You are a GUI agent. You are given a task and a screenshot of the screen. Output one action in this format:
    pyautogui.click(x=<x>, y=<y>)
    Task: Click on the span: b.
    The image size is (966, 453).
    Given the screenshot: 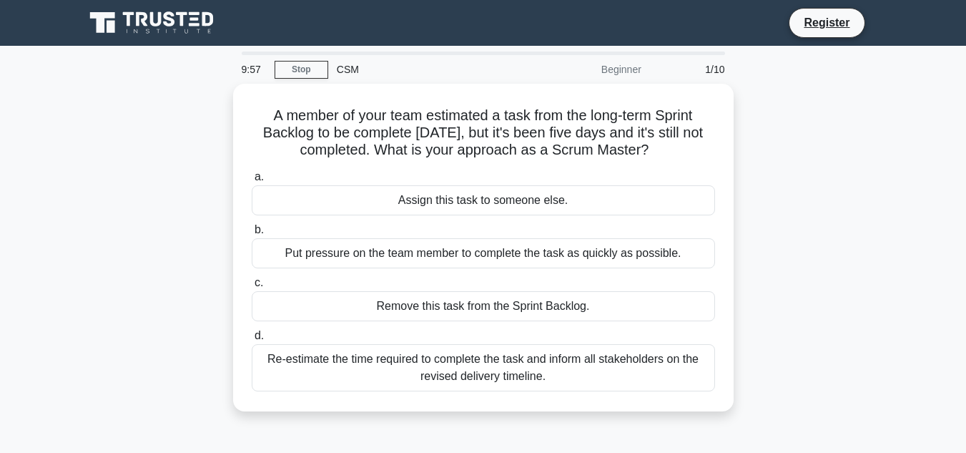 What is the action you would take?
    pyautogui.click(x=259, y=229)
    